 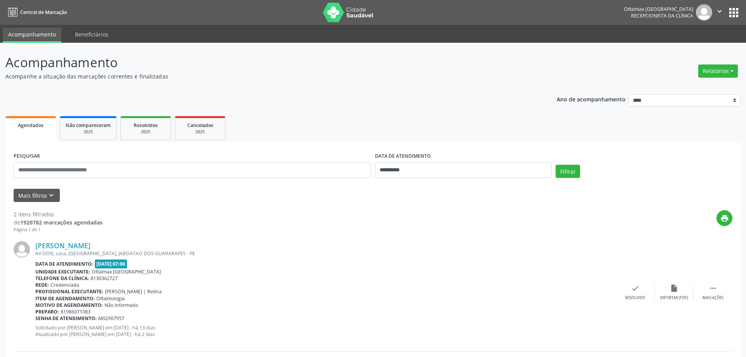 What do you see at coordinates (69, 305) in the screenshot?
I see `b: Motivo de agendamento:` at bounding box center [69, 305].